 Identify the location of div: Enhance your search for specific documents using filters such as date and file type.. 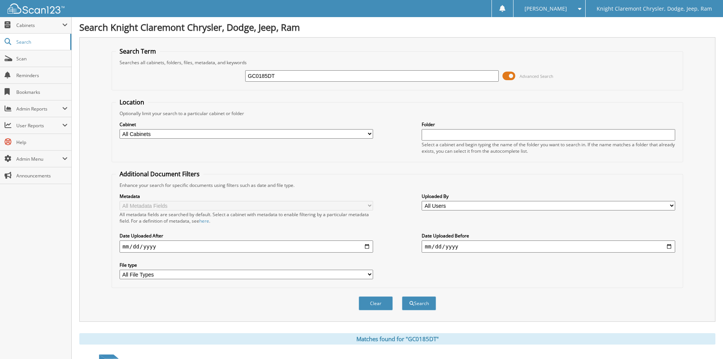
(398, 185).